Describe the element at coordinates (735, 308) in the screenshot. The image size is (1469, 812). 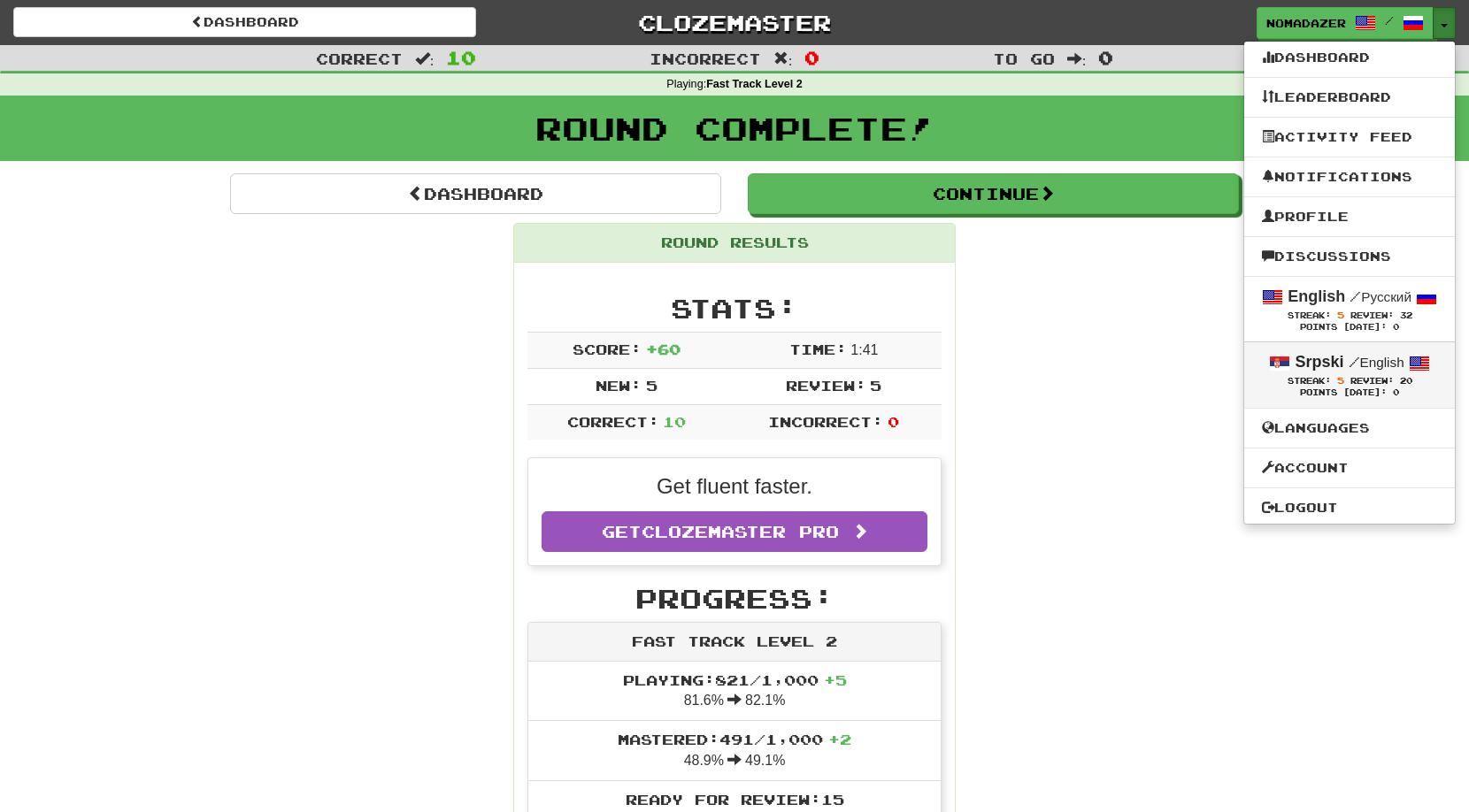
I see `h2: Stats:` at that location.